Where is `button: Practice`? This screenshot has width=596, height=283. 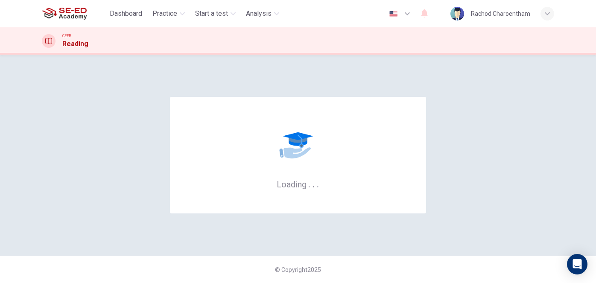 button: Practice is located at coordinates (169, 14).